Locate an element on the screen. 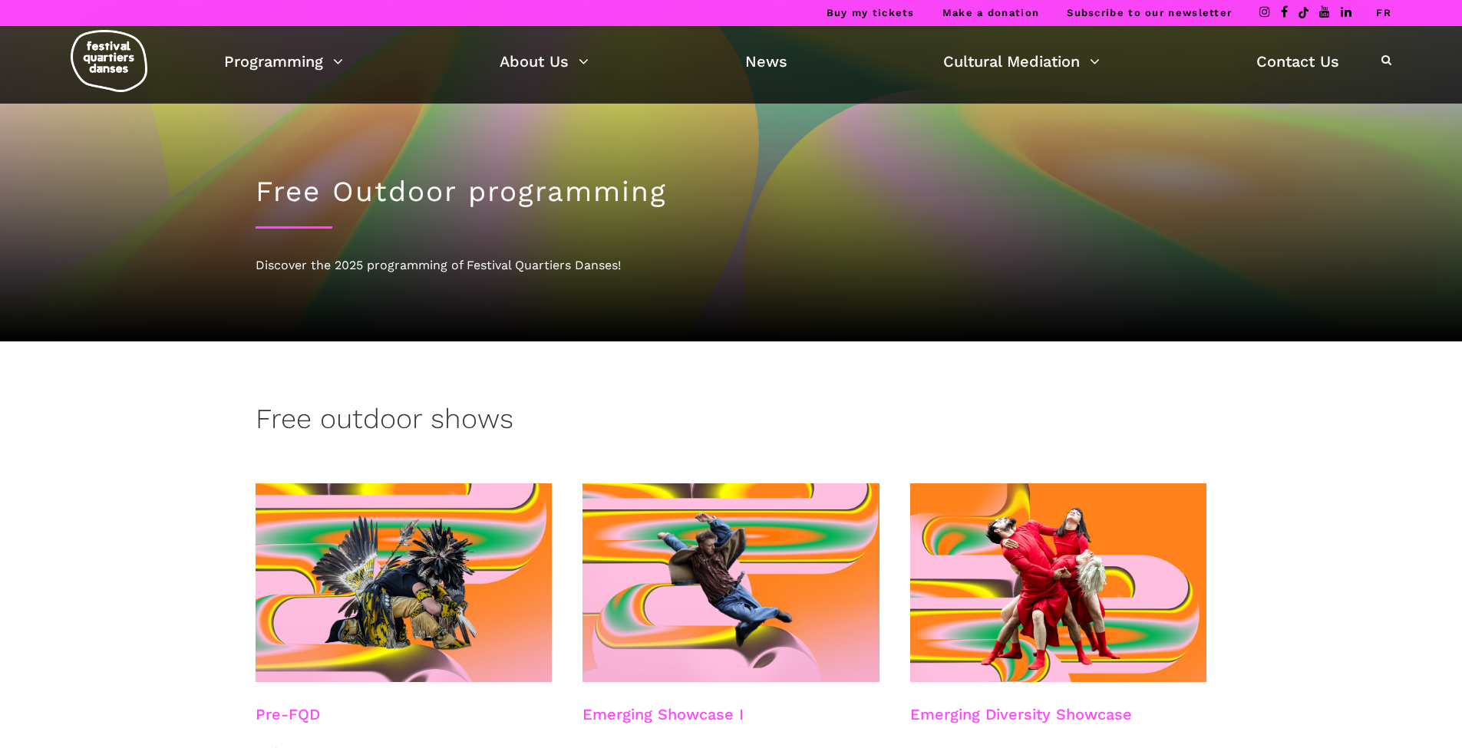 This screenshot has width=1462, height=748. a: Emerging Diversity Showcase is located at coordinates (1021, 714).